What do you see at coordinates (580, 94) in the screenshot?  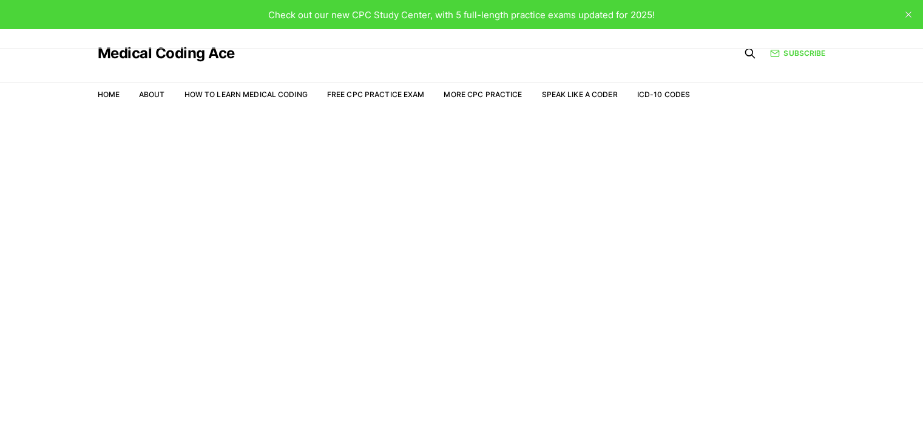 I see `a: Speak Like a Coder` at bounding box center [580, 94].